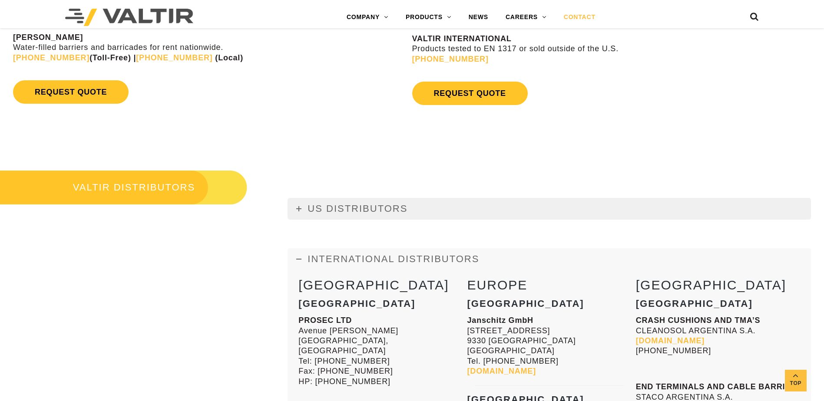  I want to click on span: US DISTRIBUTORS, so click(357, 208).